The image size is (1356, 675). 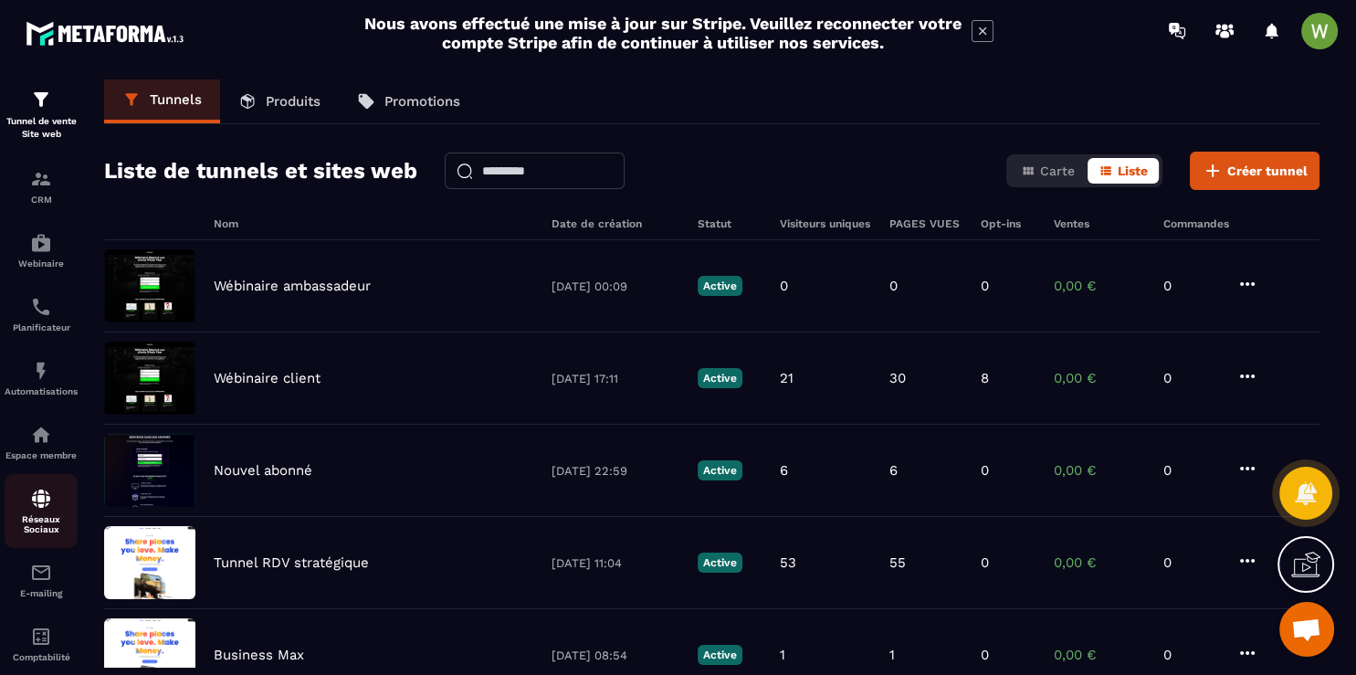 What do you see at coordinates (1254, 171) in the screenshot?
I see `button: Créer tunnel` at bounding box center [1254, 171].